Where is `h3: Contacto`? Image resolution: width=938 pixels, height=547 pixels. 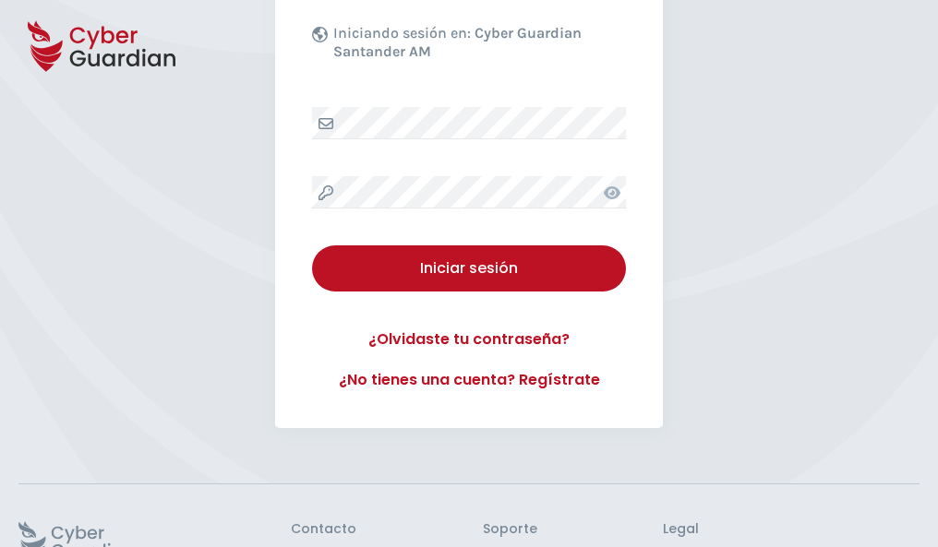
h3: Contacto is located at coordinates (323, 530).